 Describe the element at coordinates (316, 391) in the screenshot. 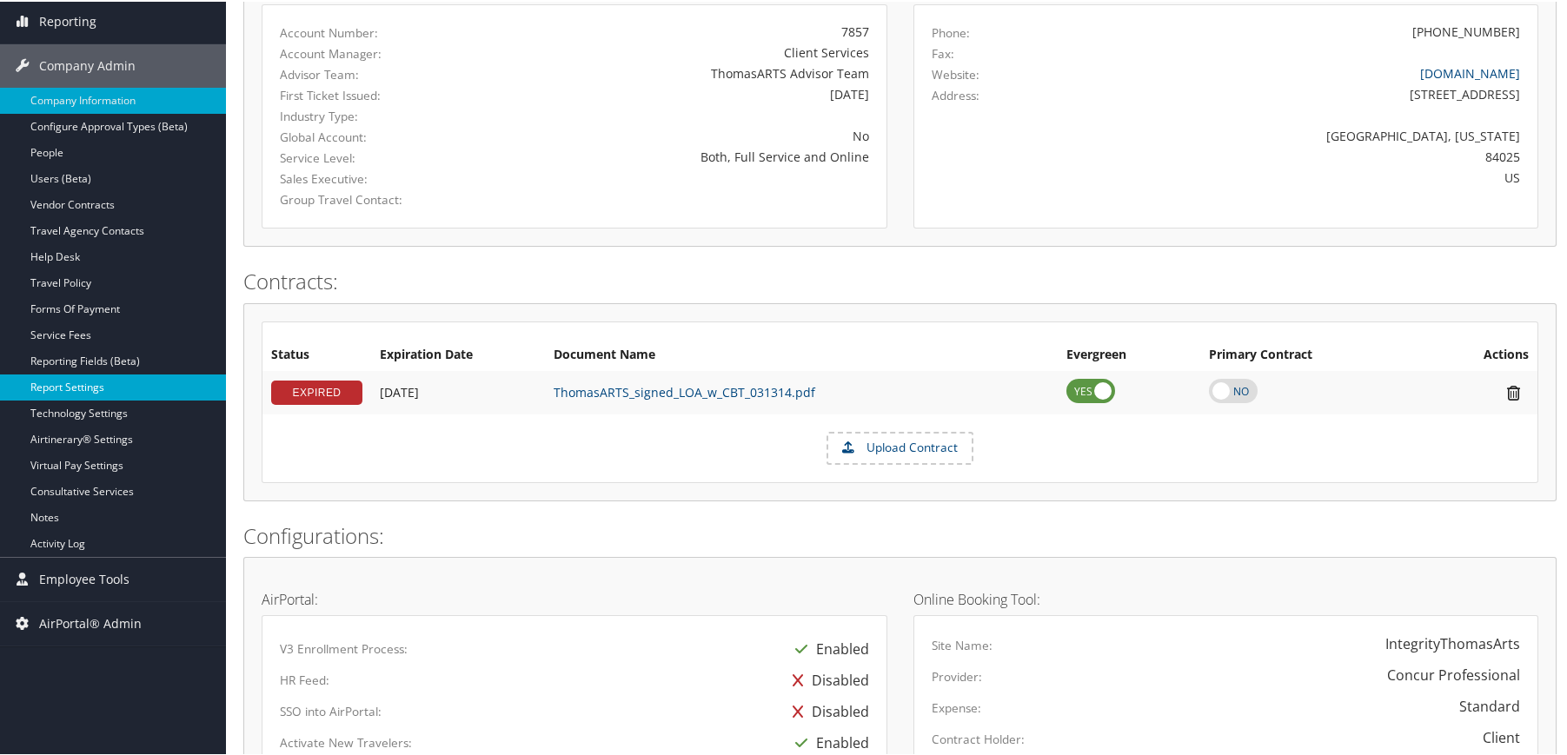

I see `div: EXPIRED` at that location.